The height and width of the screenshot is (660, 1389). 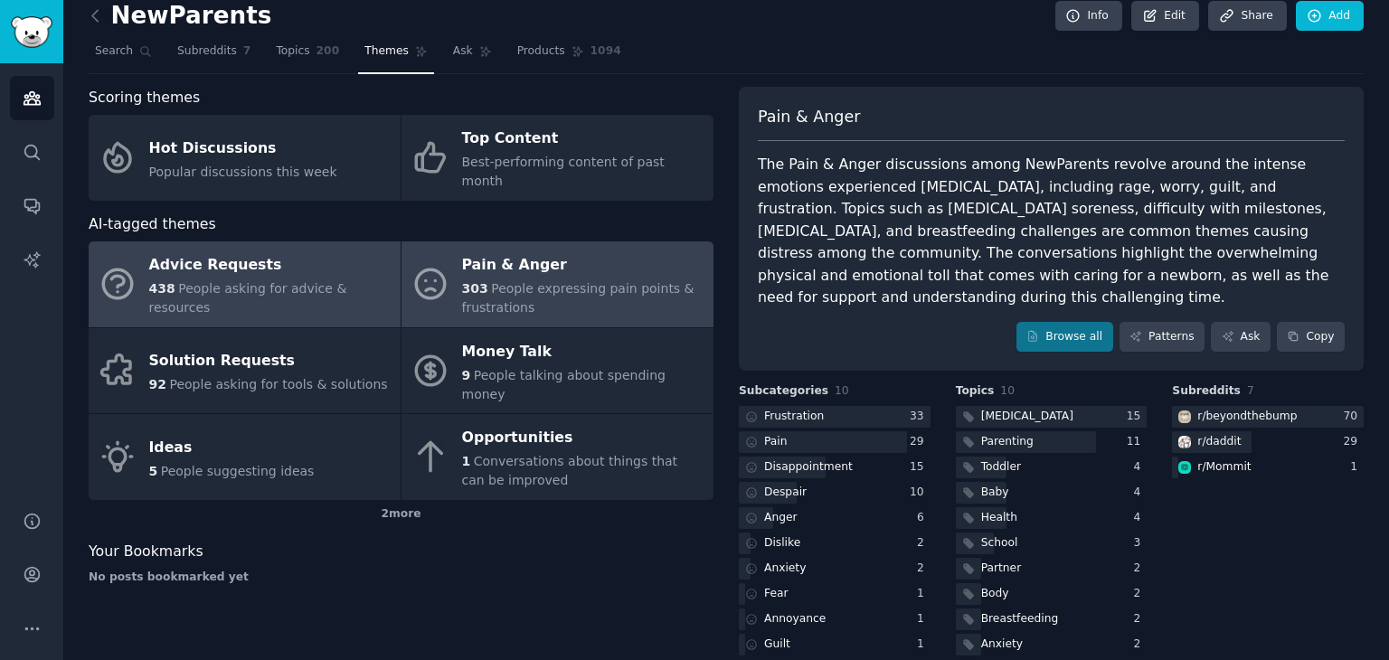 I want to click on div: Dislike, so click(x=782, y=543).